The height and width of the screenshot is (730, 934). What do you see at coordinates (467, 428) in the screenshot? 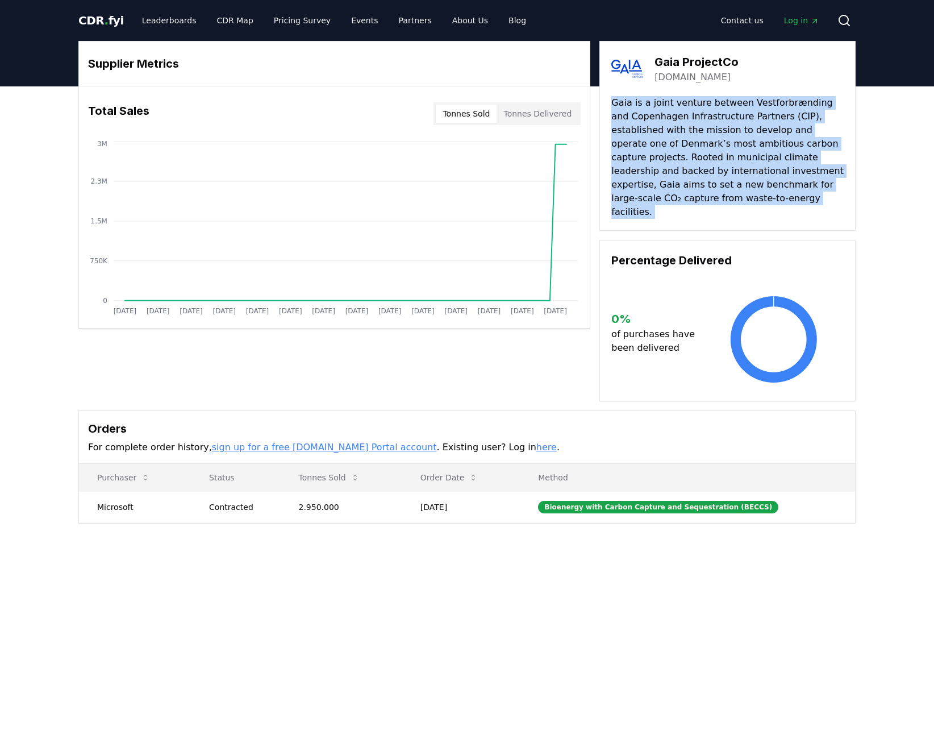
I see `h3: Orders` at bounding box center [467, 428].